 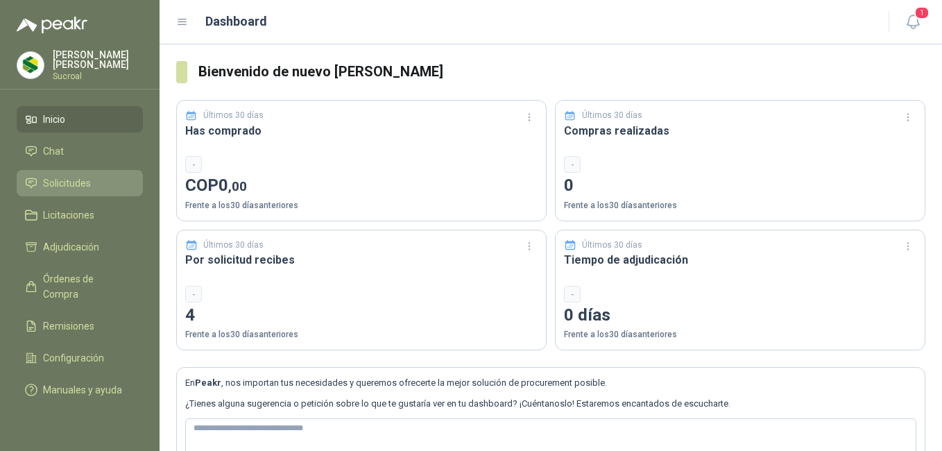 What do you see at coordinates (80, 358) in the screenshot?
I see `a: Configuración` at bounding box center [80, 358].